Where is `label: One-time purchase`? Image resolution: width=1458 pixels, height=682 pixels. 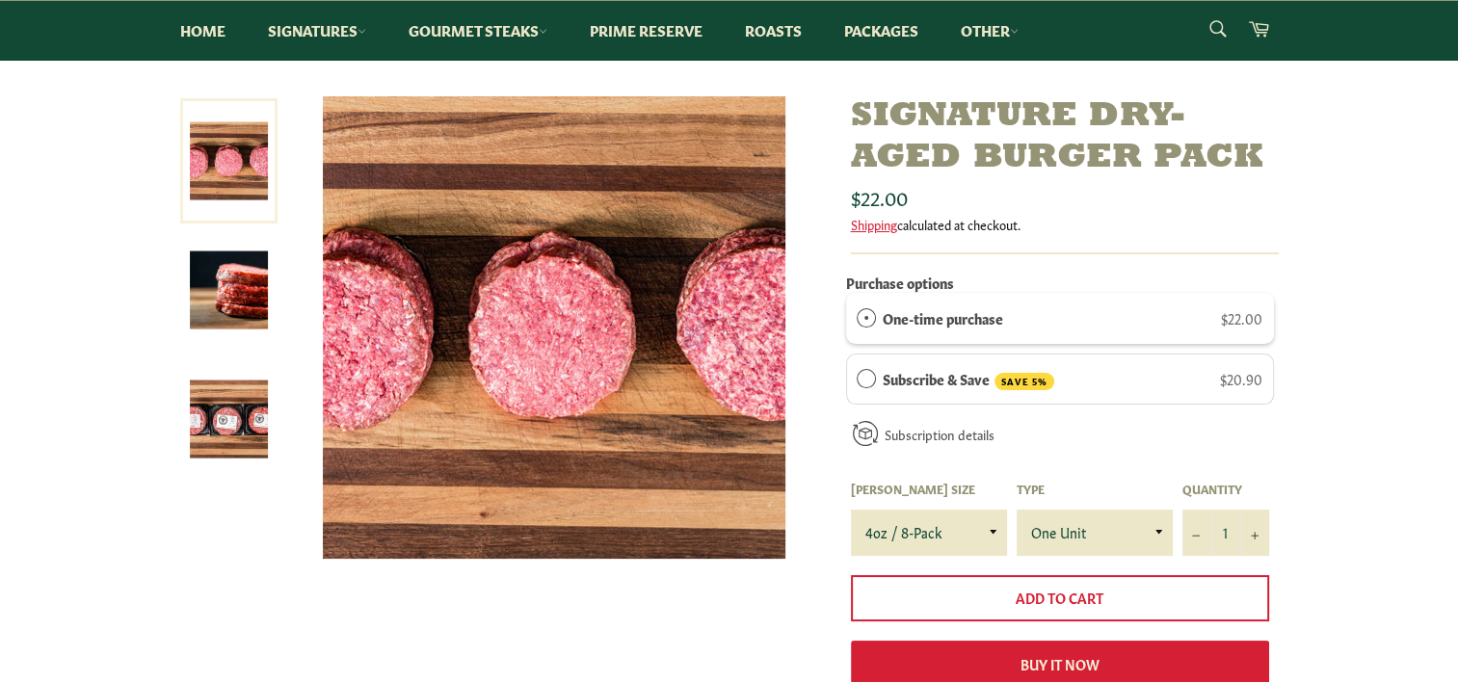
label: One-time purchase is located at coordinates (942, 318).